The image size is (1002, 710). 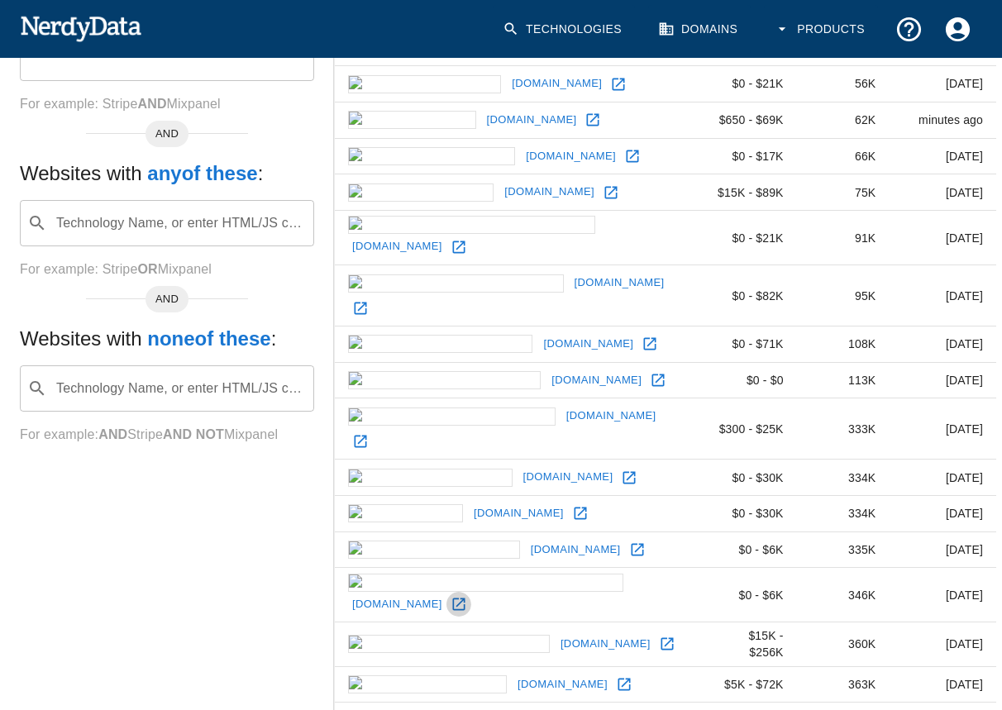 I want to click on td: 333K, so click(x=844, y=429).